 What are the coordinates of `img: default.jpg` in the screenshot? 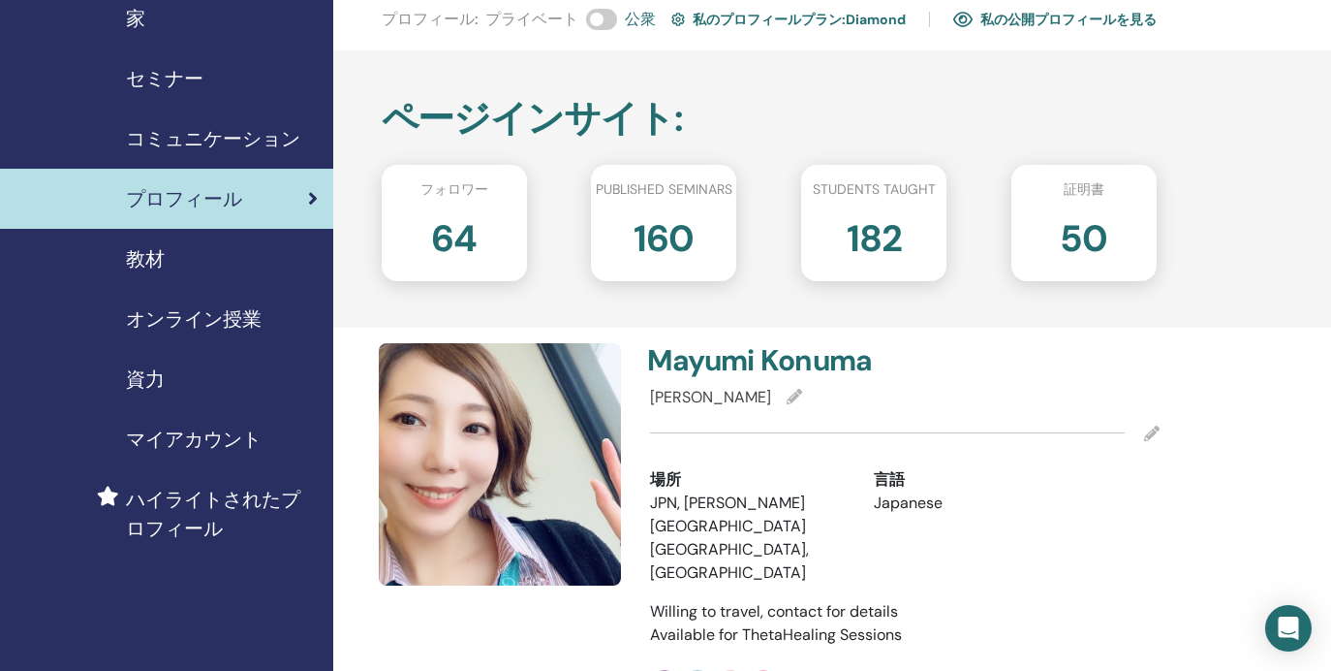 It's located at (500, 464).